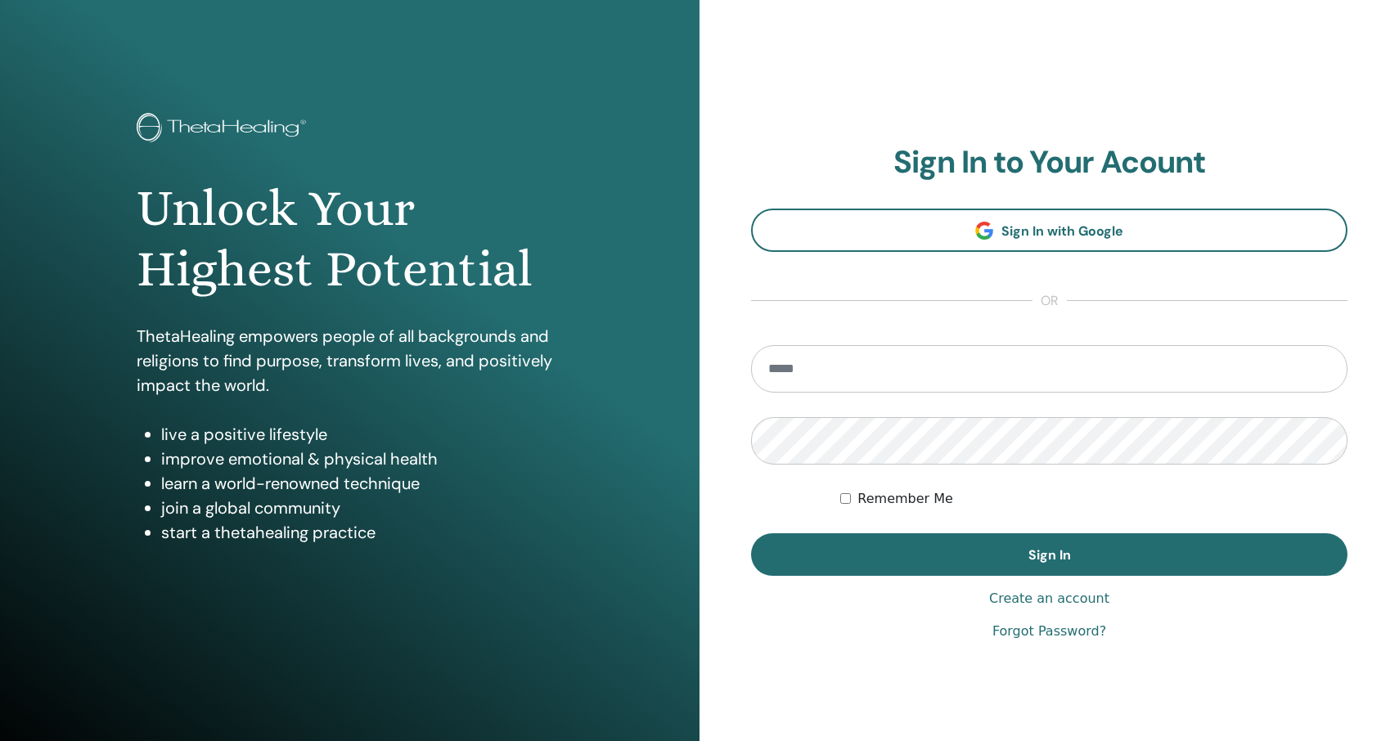 The height and width of the screenshot is (741, 1399). What do you see at coordinates (1048, 599) in the screenshot?
I see `a: Create an account` at bounding box center [1048, 599].